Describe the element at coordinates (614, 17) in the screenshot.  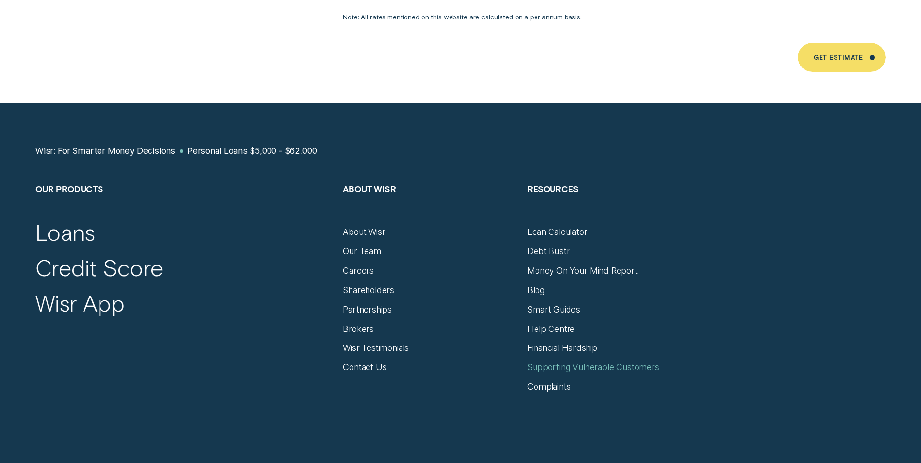
I see `p: Note: All rates mentioned on this website are calculated on a per annum basis.` at that location.